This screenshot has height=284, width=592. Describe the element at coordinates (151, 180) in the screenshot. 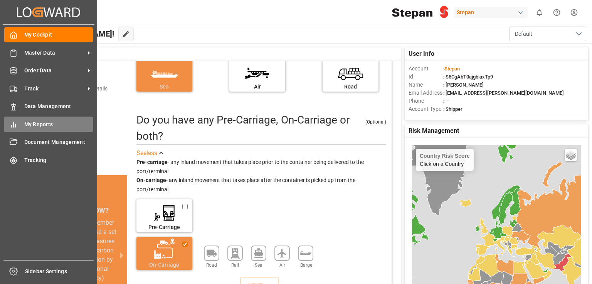

I see `strong: On-carriage` at that location.